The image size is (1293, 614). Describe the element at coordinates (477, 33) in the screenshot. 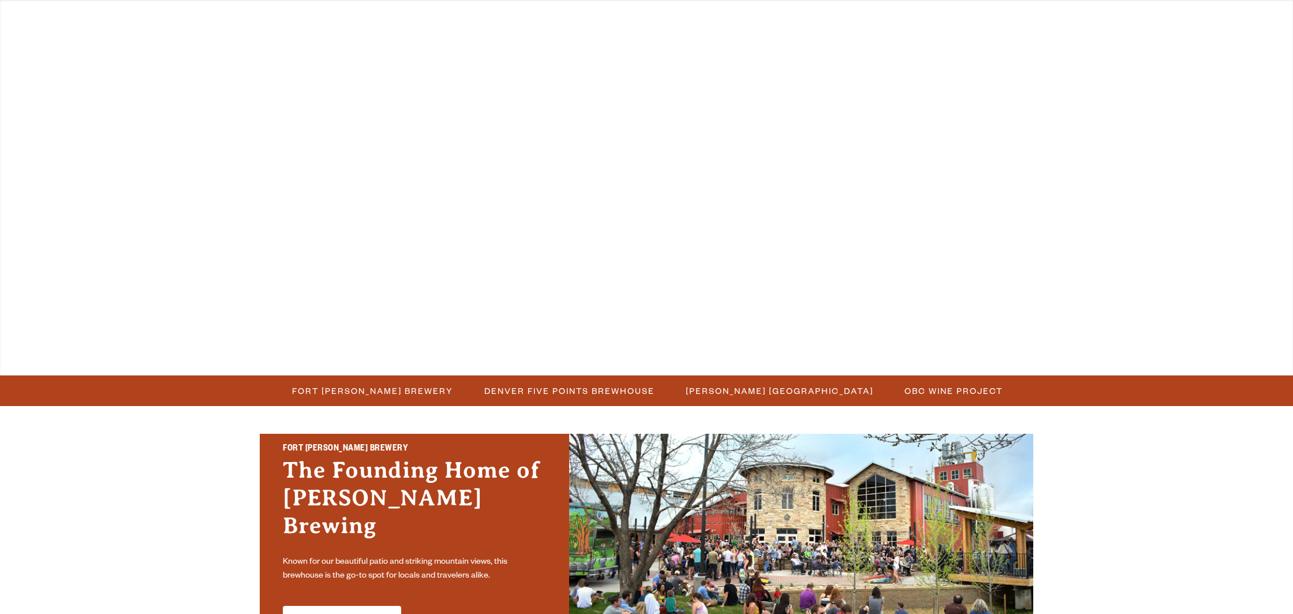

I see `a: Gear` at that location.